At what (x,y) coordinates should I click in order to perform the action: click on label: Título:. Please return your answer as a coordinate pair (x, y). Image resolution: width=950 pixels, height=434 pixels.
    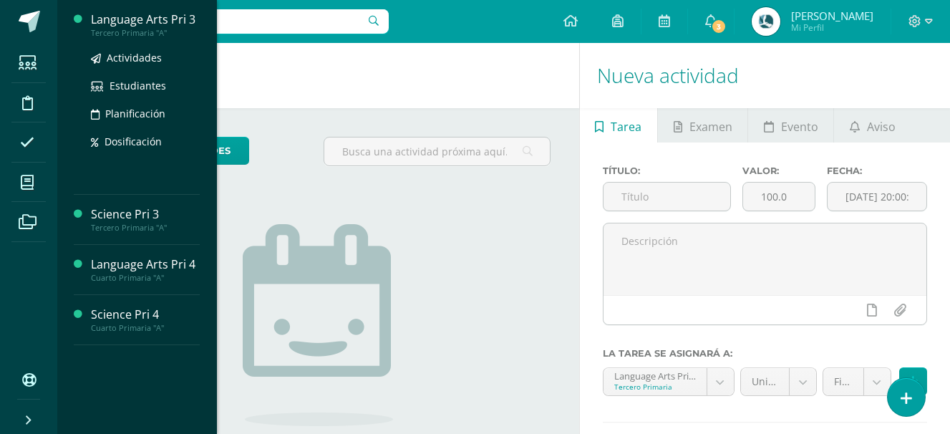
    Looking at the image, I should click on (667, 170).